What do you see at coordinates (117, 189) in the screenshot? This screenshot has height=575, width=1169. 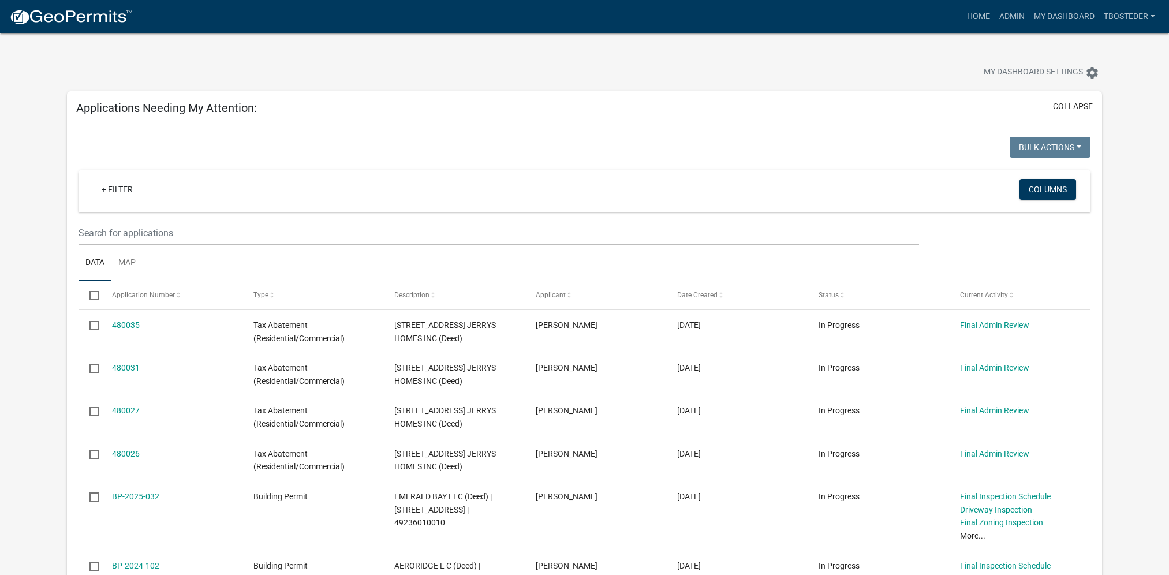 I see `a: + Filter` at bounding box center [117, 189].